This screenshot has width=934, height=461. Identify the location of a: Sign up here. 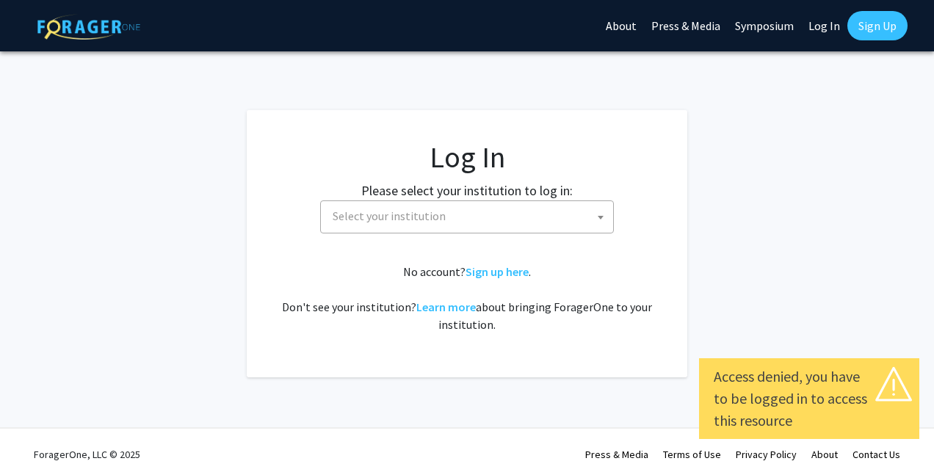
(497, 272).